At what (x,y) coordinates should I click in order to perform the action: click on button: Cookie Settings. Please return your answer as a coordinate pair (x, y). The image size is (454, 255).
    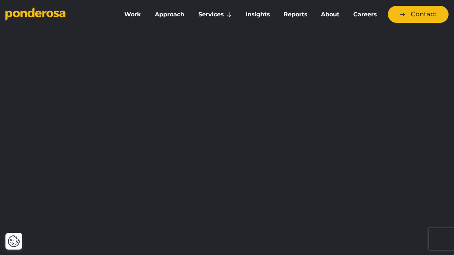
    Looking at the image, I should click on (14, 241).